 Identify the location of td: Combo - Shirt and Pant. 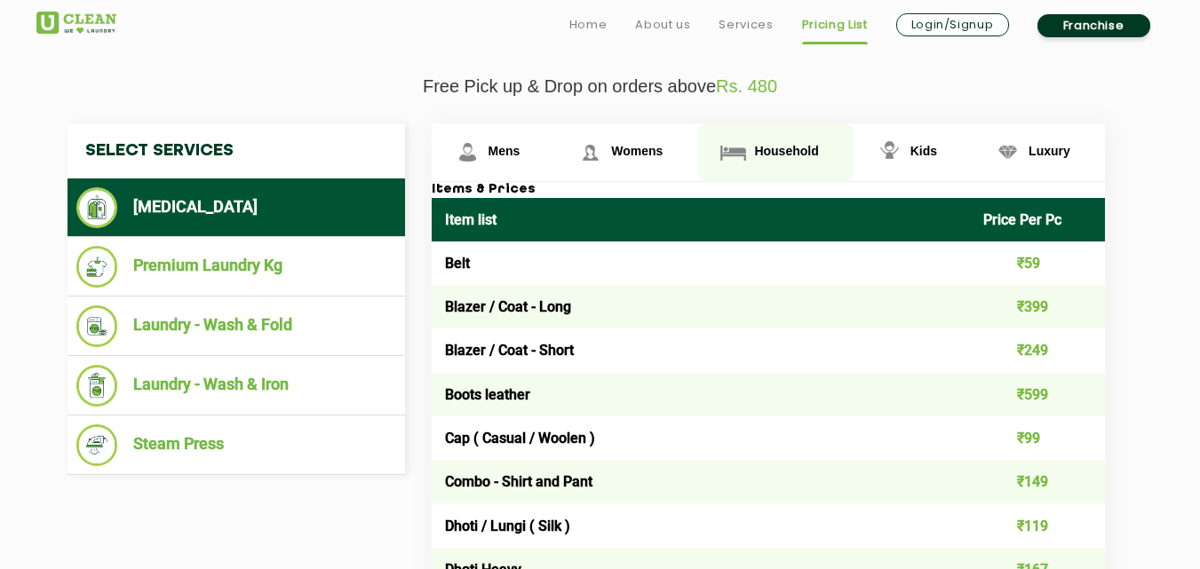
(701, 481).